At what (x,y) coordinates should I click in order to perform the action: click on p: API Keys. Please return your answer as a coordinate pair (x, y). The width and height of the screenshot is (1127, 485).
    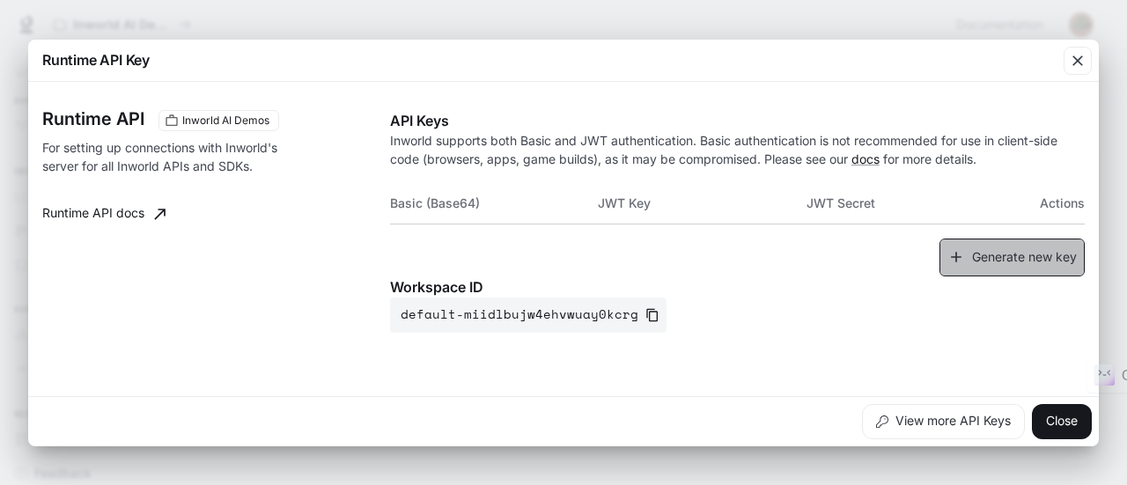
    Looking at the image, I should click on (737, 121).